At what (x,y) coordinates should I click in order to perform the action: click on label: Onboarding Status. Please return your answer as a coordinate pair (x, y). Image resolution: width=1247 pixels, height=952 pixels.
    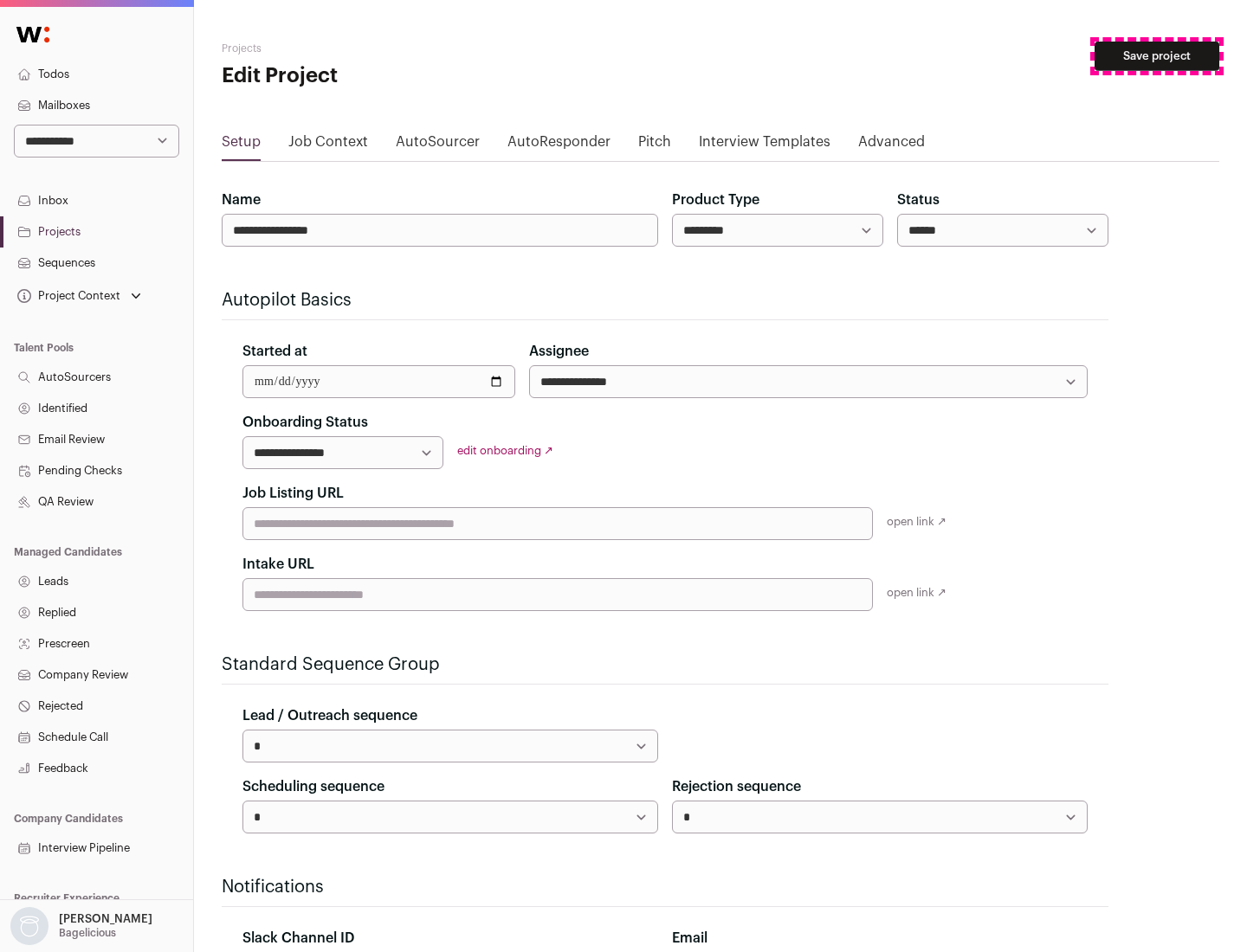
    Looking at the image, I should click on (305, 423).